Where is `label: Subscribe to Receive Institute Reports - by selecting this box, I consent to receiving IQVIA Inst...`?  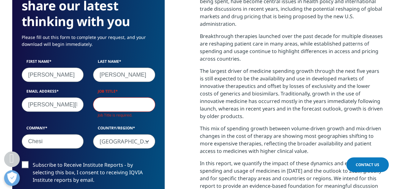
label: Subscribe to Receive Institute Reports - by selecting this box, I consent to receiving IQVIA Inst... is located at coordinates (88, 174).